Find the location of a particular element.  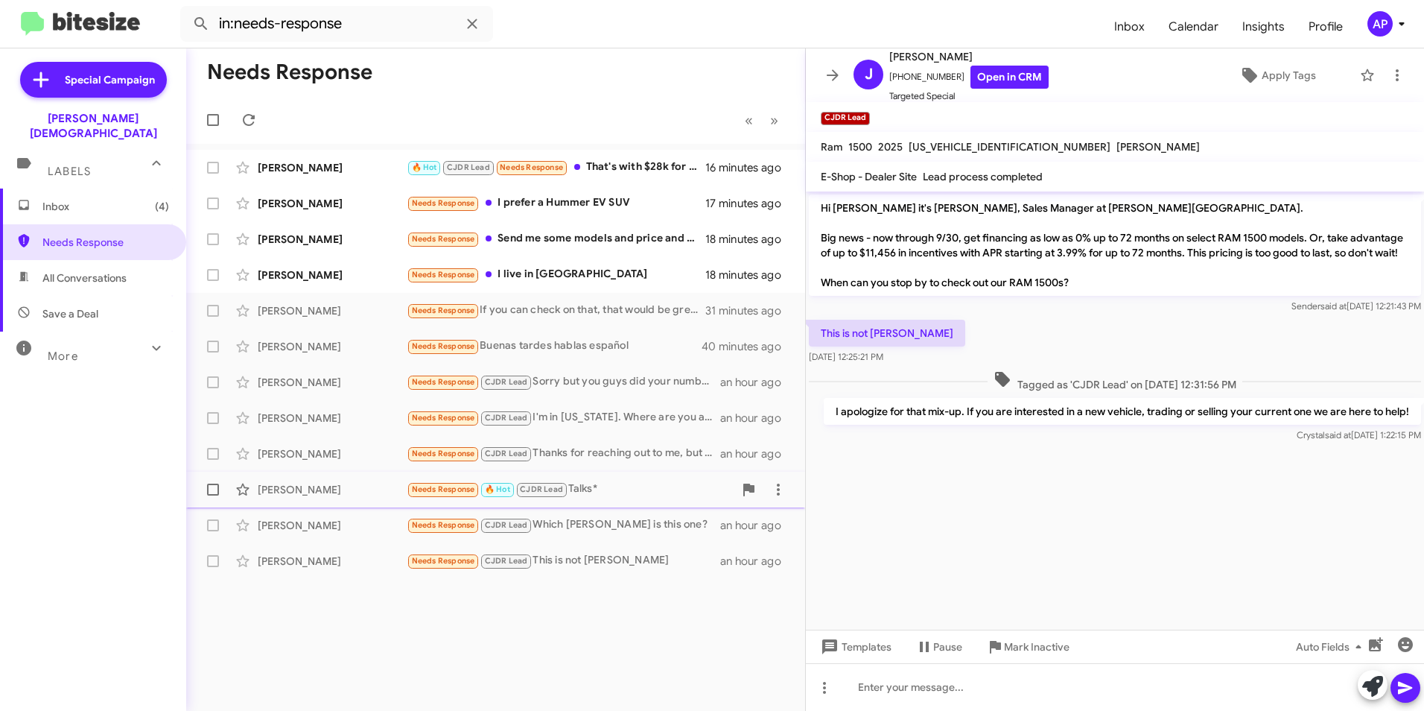

small: CJDR Lead is located at coordinates (846, 118).